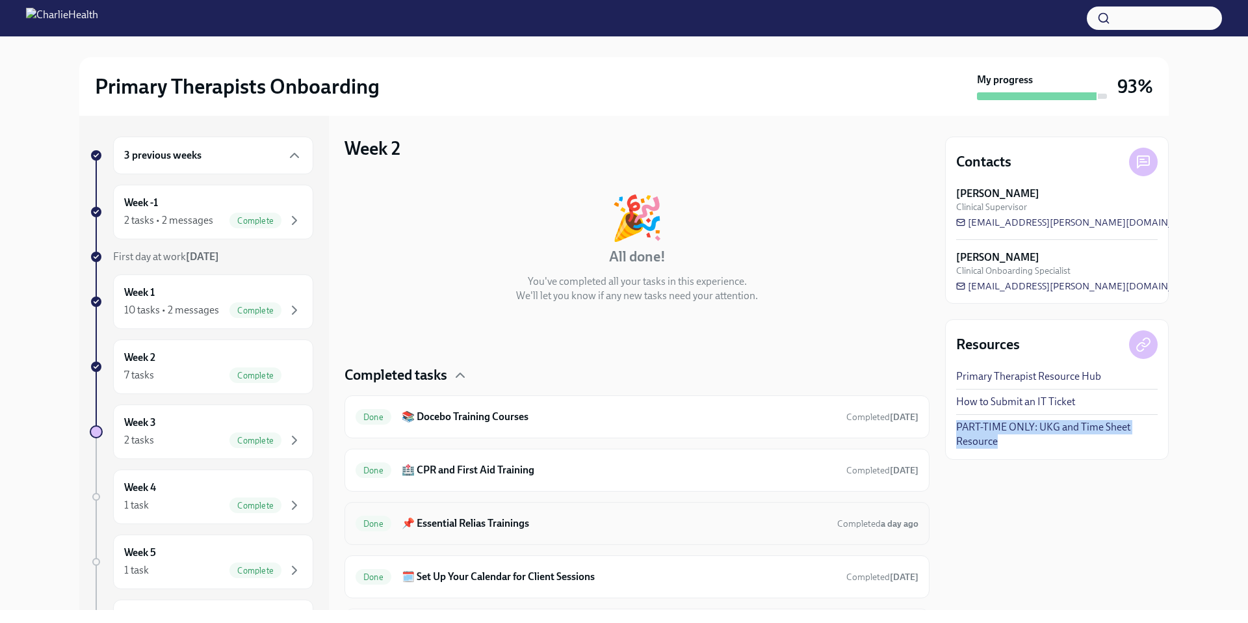  I want to click on h3: Week 2, so click(373, 148).